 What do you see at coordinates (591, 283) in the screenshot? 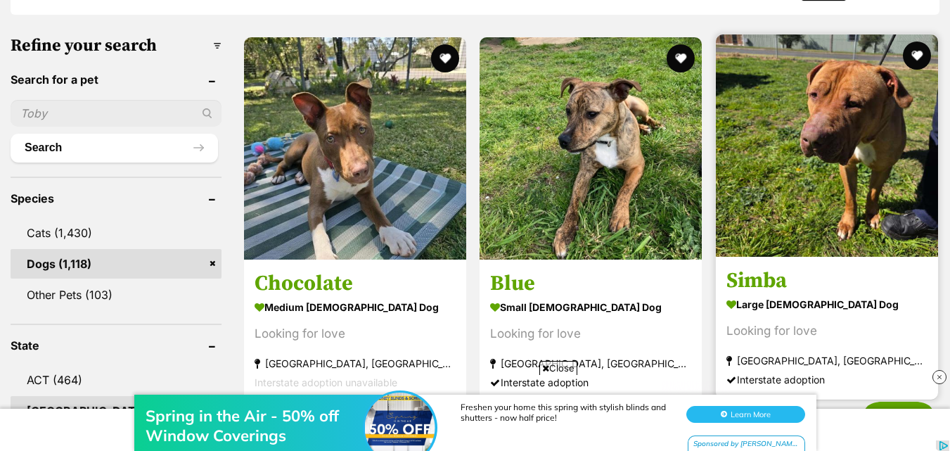
I see `h3: Blue` at bounding box center [591, 283].